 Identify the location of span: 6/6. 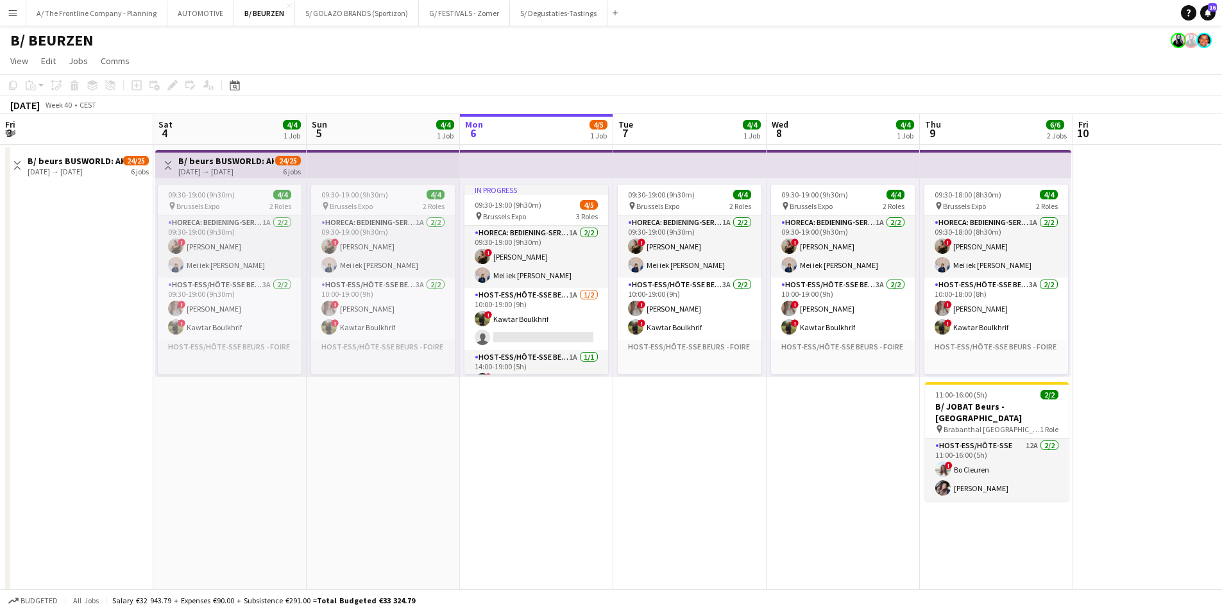
(1055, 124).